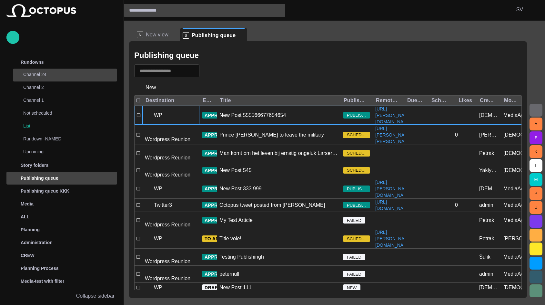 This screenshot has height=305, width=545. Describe the element at coordinates (536, 138) in the screenshot. I see `button: F` at that location.